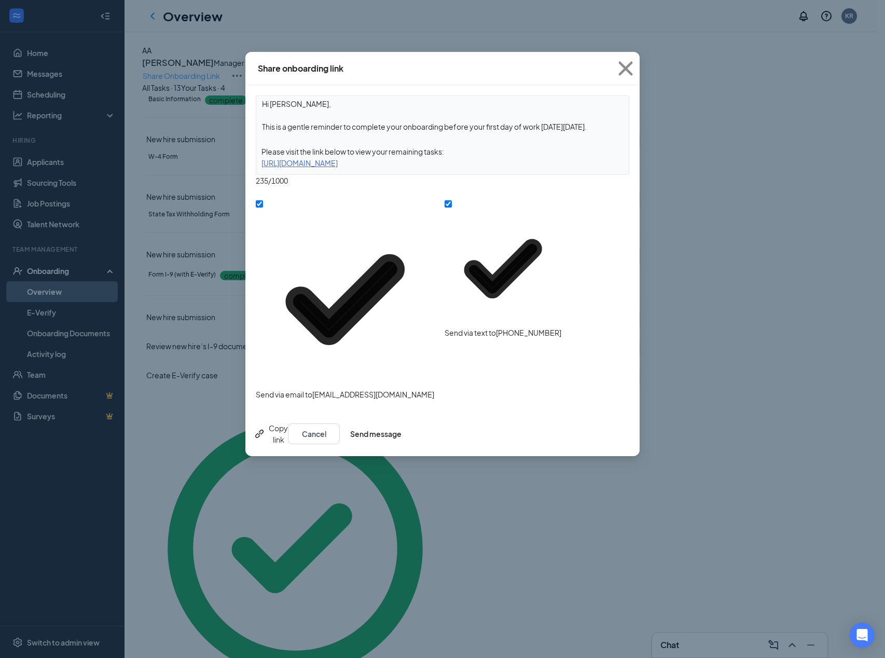  Describe the element at coordinates (300, 68) in the screenshot. I see `div: Share onboarding link` at that location.